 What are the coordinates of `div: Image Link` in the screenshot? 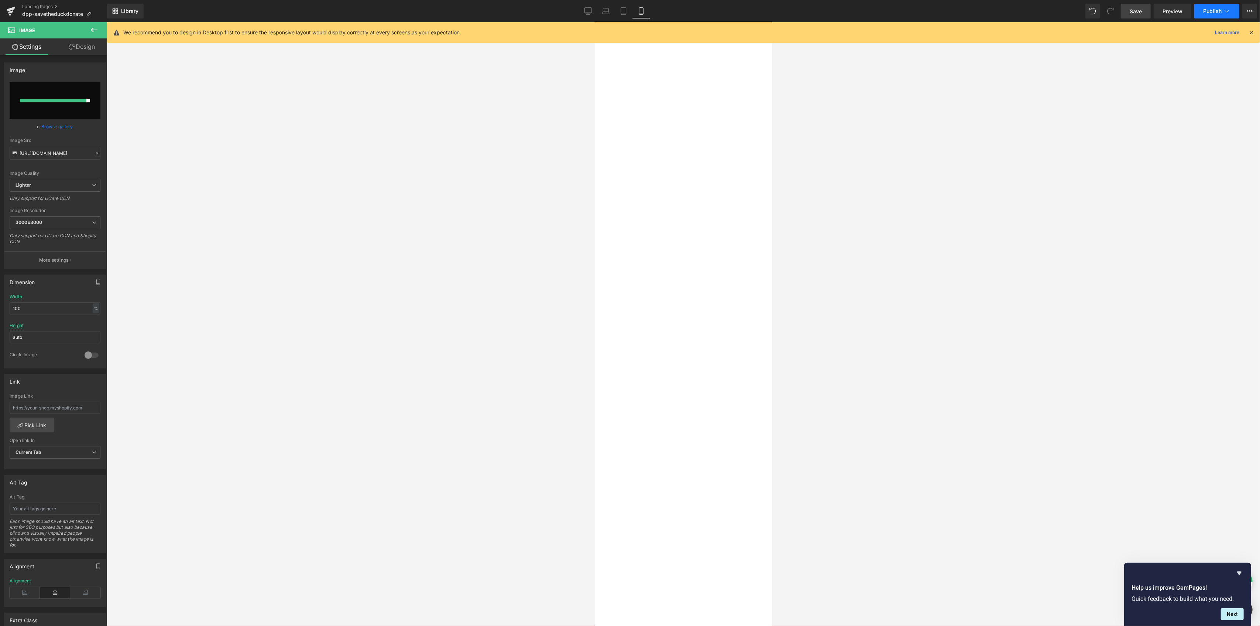 It's located at (55, 396).